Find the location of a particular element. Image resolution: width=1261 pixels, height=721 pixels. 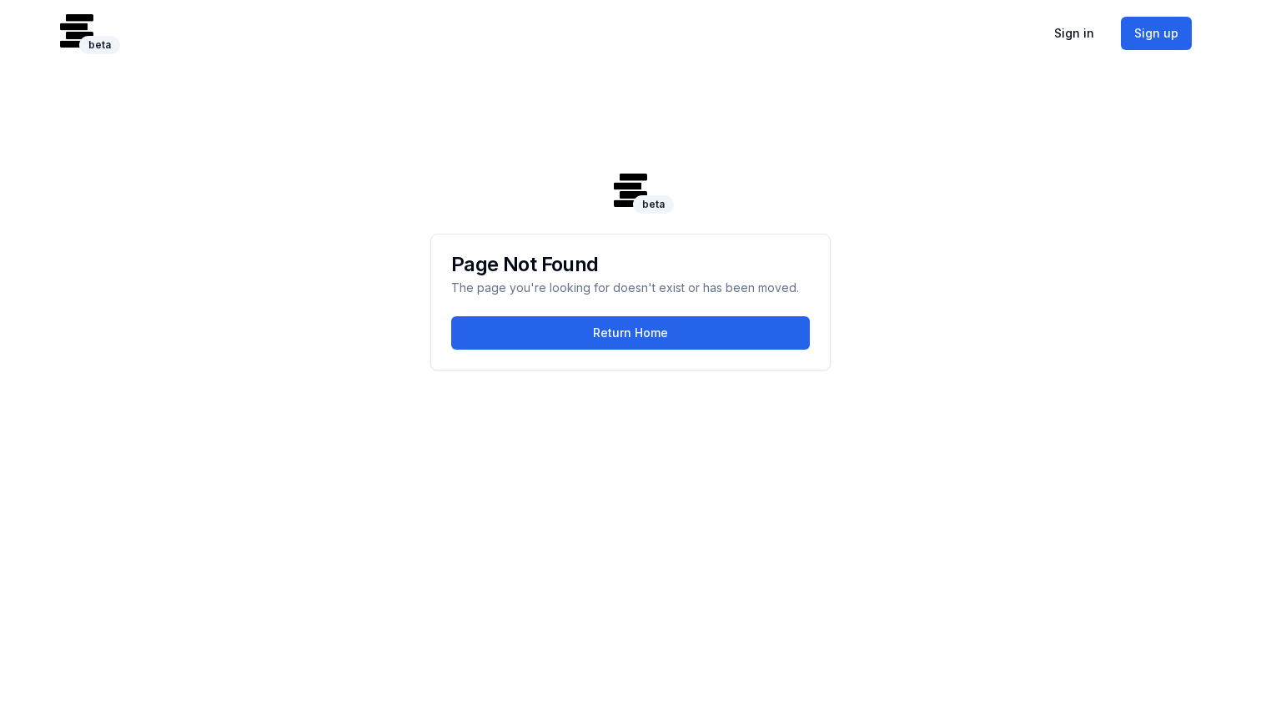

button: Sign up is located at coordinates (1156, 33).